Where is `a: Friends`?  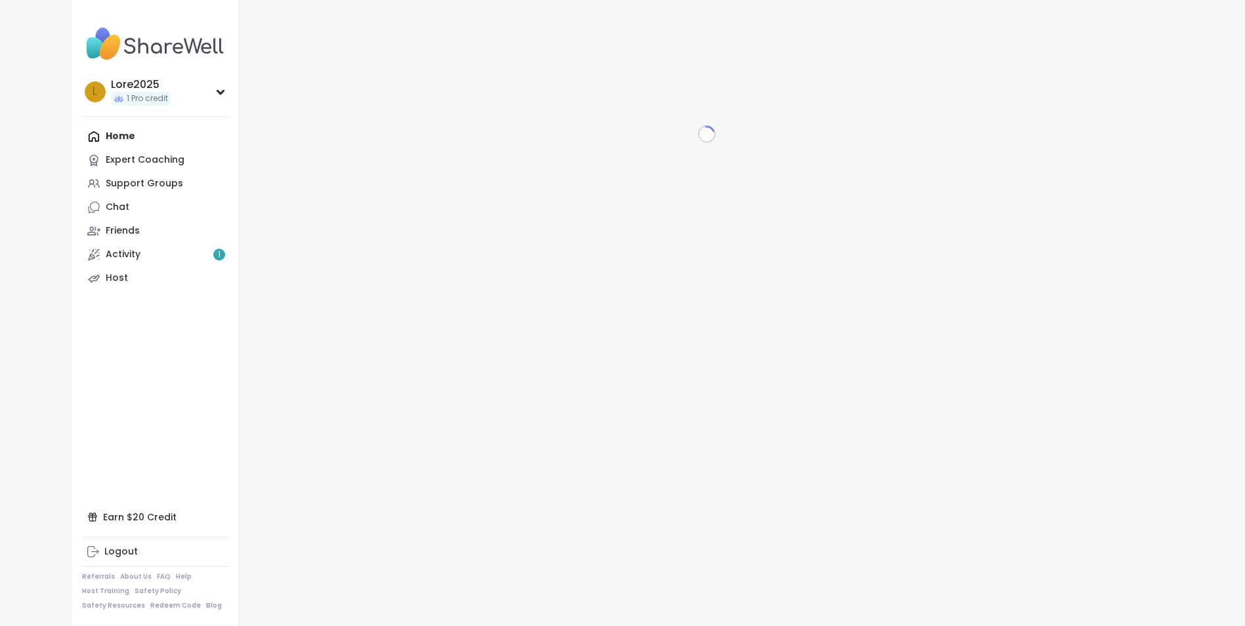
a: Friends is located at coordinates (155, 231).